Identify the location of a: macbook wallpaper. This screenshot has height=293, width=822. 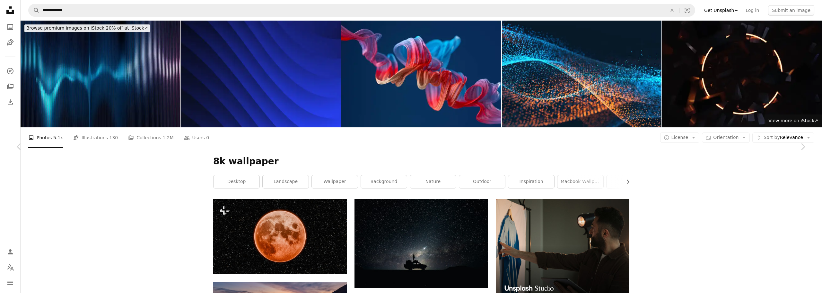
(580, 181).